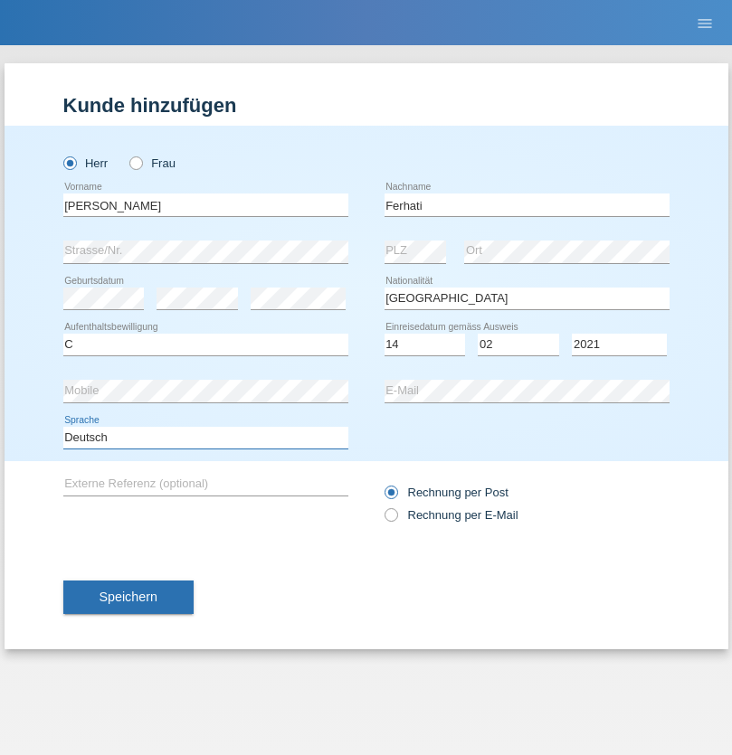  I want to click on label: Herr, so click(86, 163).